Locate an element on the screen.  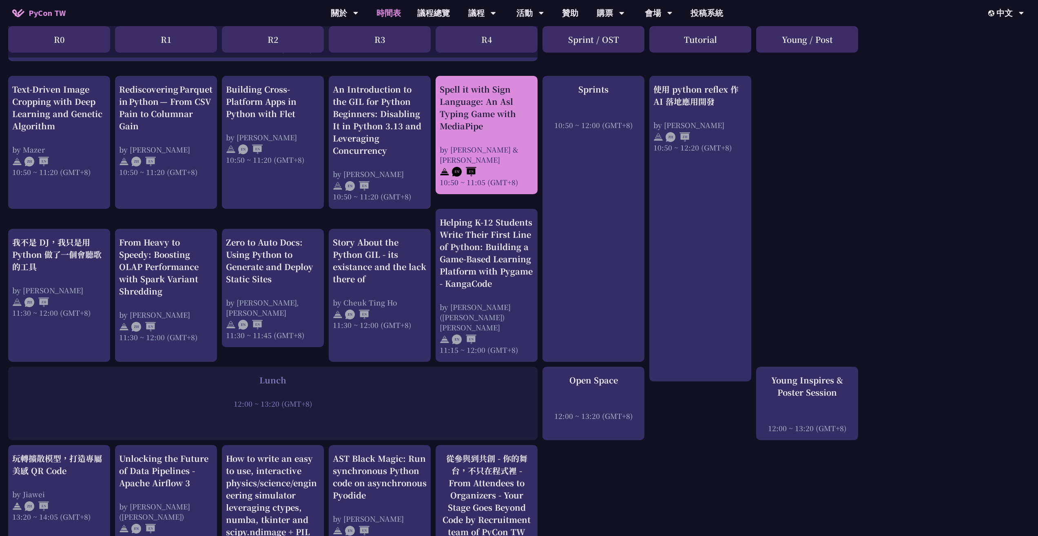
a: Text-Driven Image Cropping with Deep Learning and Genetic Algorithm by Mazer 10:50 ~ 11:20 (GMT+8) is located at coordinates (59, 130).